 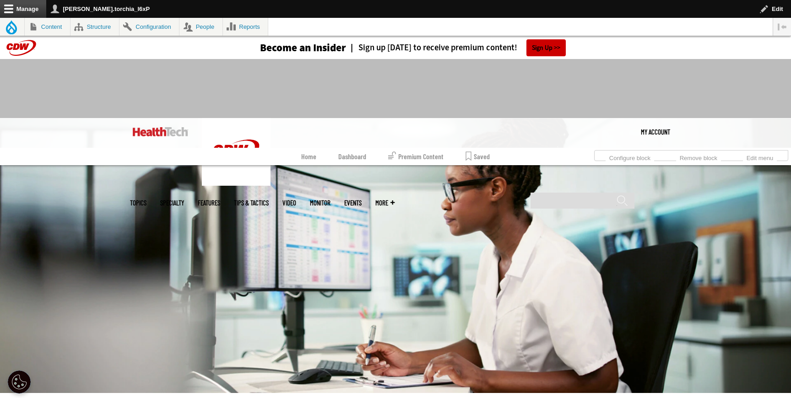 I want to click on div: Cookie Settings, so click(x=19, y=382).